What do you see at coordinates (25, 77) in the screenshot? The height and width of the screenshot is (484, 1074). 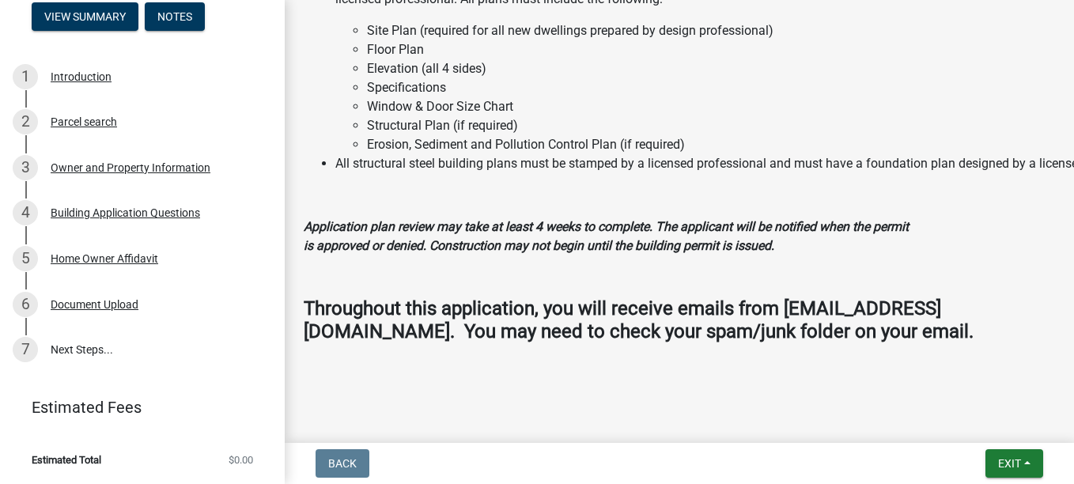 I see `div: 1` at bounding box center [25, 77].